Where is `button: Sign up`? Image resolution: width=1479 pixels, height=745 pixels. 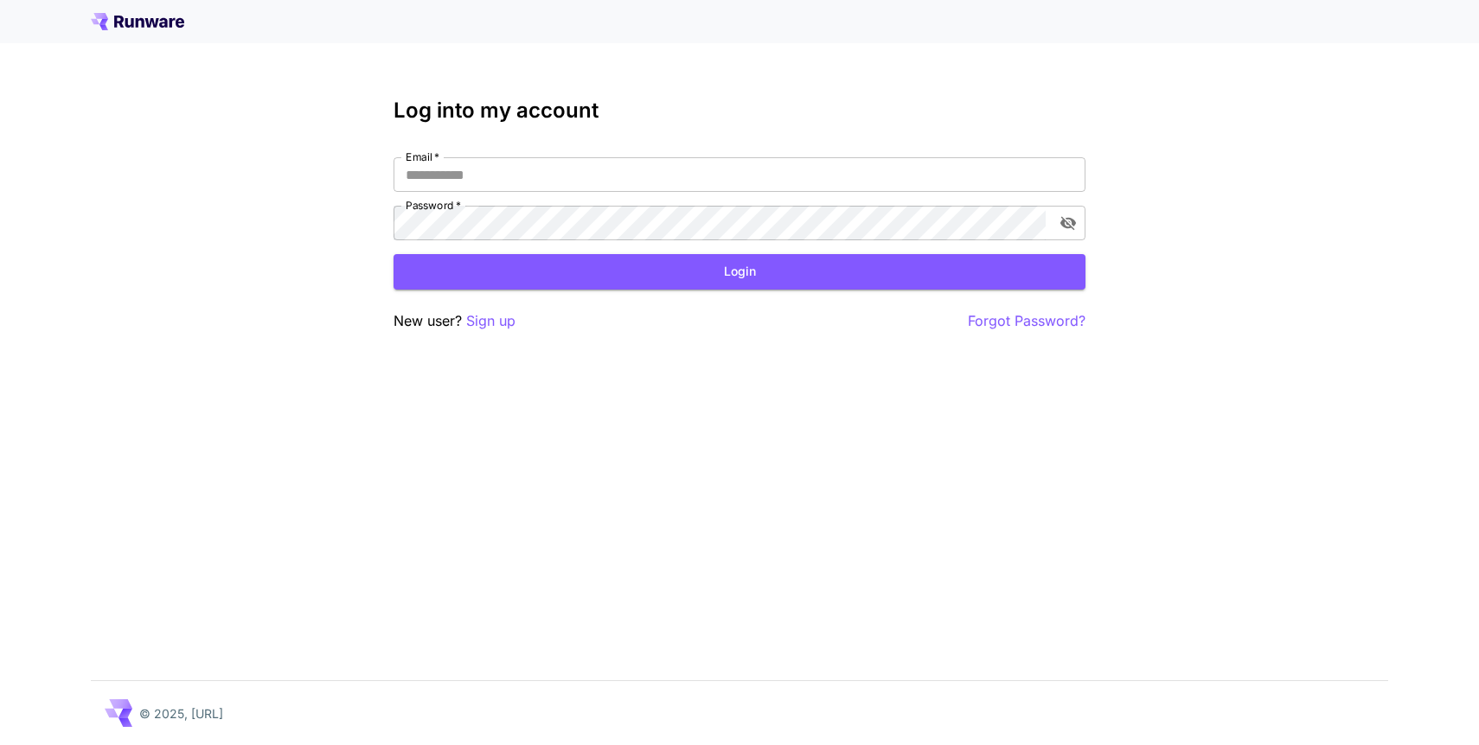
button: Sign up is located at coordinates (490, 321).